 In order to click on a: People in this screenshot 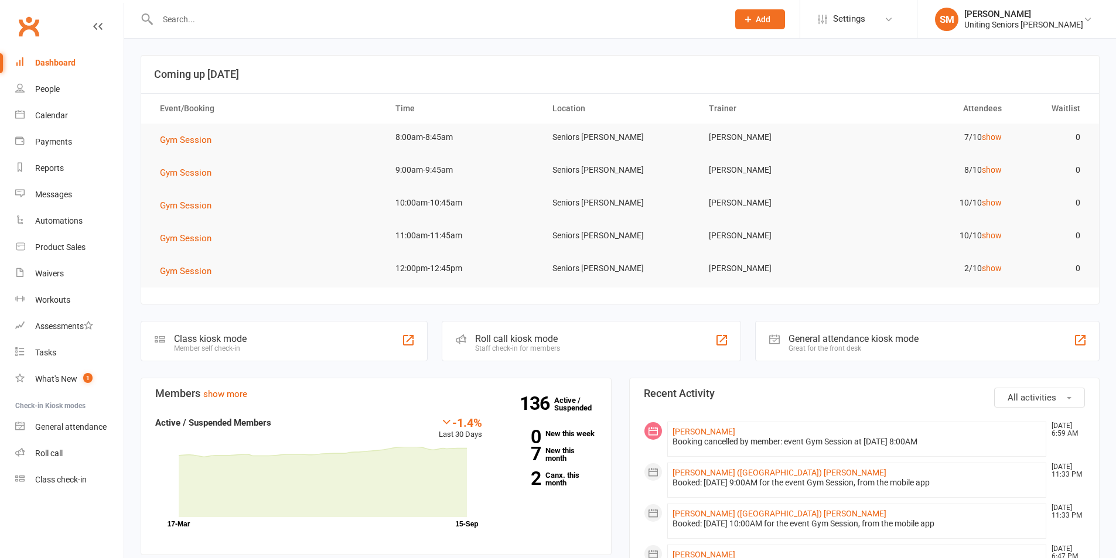, I will do `click(69, 89)`.